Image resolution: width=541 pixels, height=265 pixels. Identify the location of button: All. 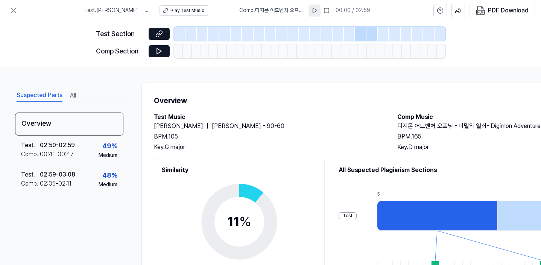
(73, 96).